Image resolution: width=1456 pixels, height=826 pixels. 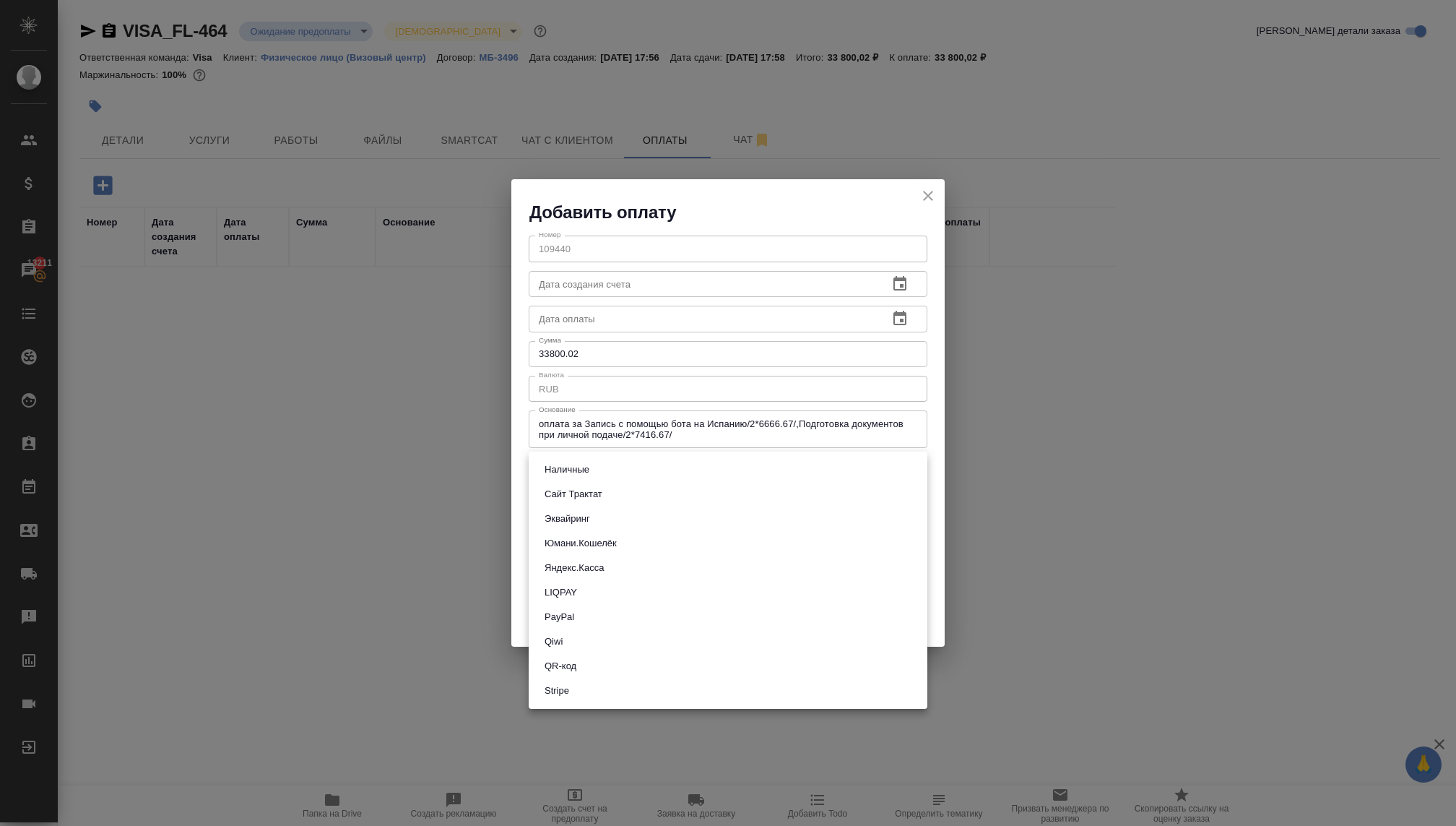 I want to click on button: Qiwi, so click(x=553, y=642).